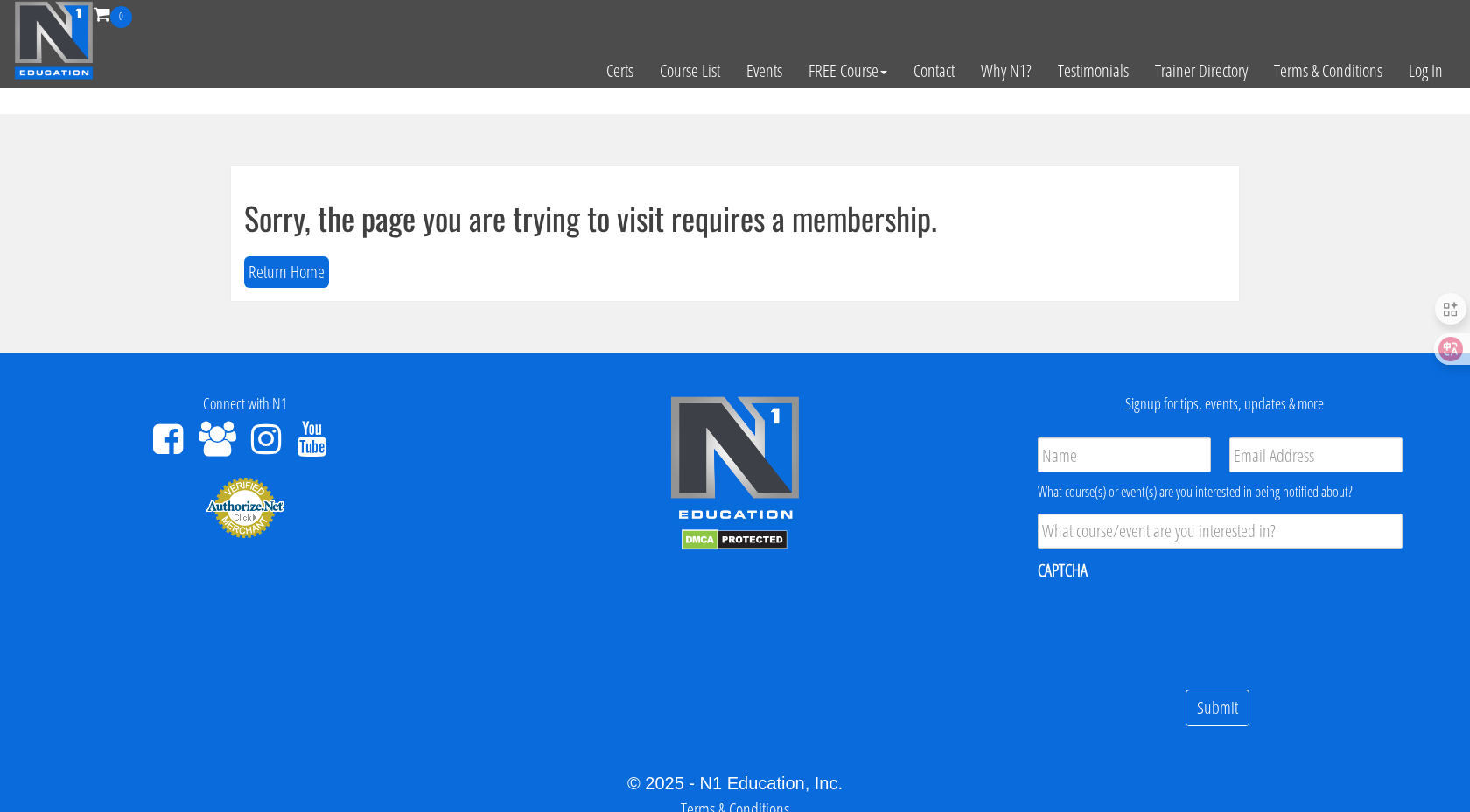  What do you see at coordinates (287, 272) in the screenshot?
I see `a: Return Home` at bounding box center [287, 272].